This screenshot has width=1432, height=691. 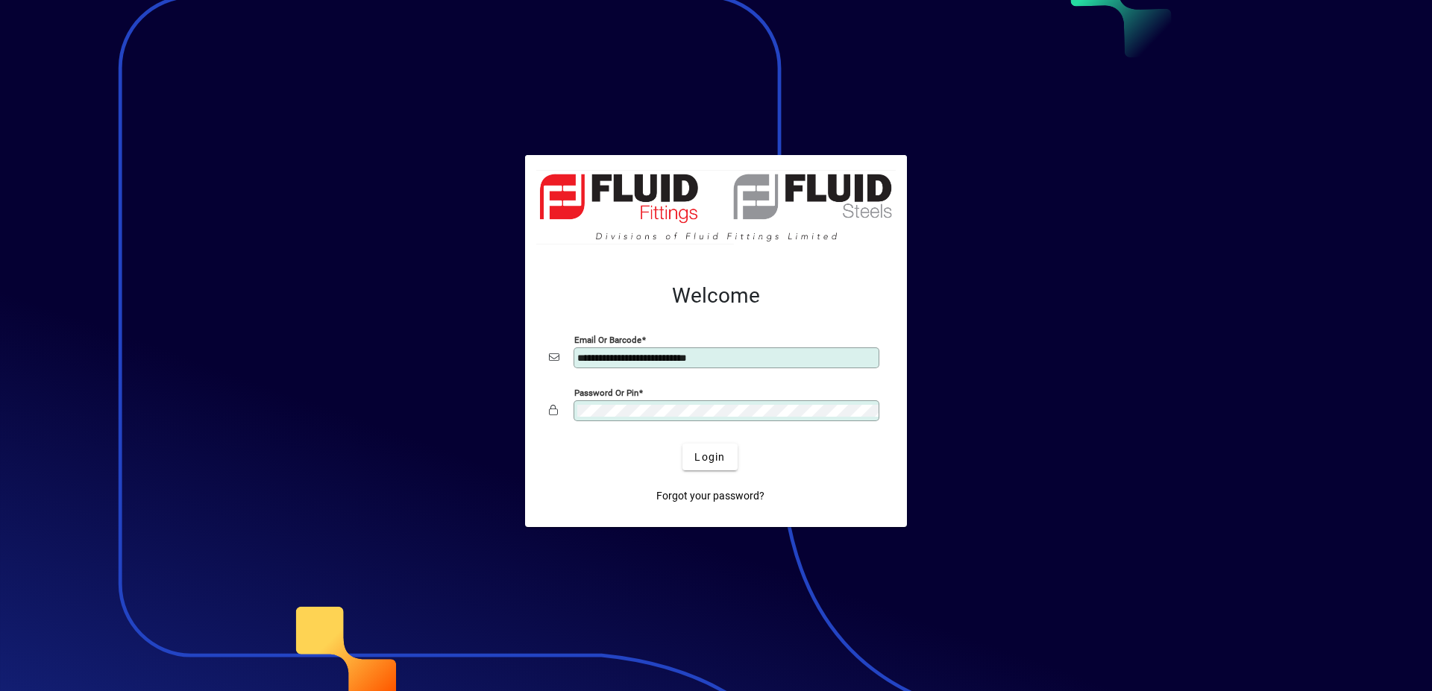 What do you see at coordinates (716, 296) in the screenshot?
I see `h2: Welcome` at bounding box center [716, 296].